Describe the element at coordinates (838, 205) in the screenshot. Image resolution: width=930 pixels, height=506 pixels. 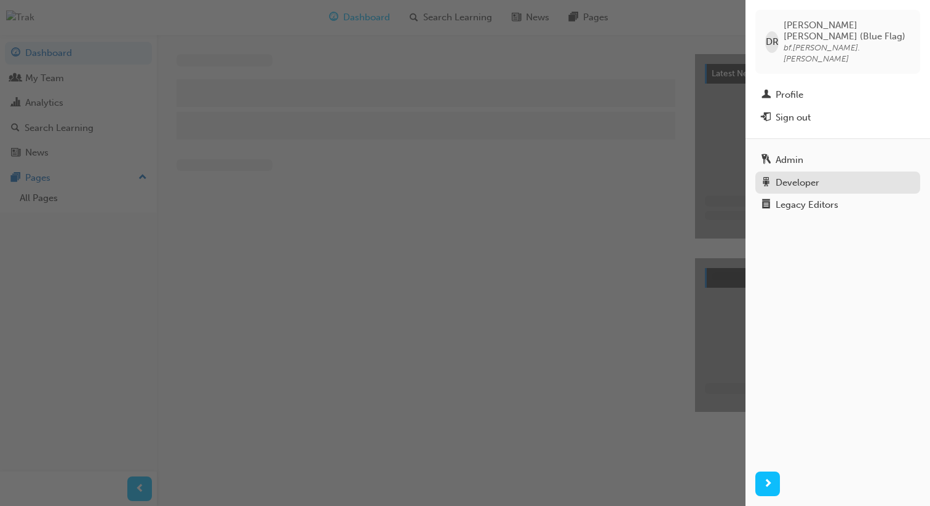
I see `a: Legacy Editors` at that location.